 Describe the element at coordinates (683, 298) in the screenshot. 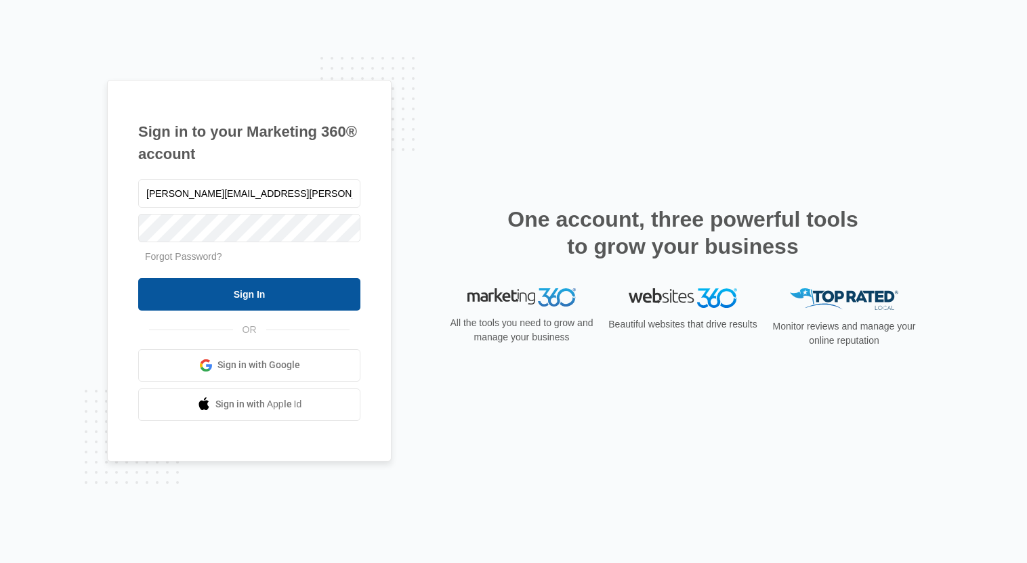

I see `img: Websites 360` at that location.